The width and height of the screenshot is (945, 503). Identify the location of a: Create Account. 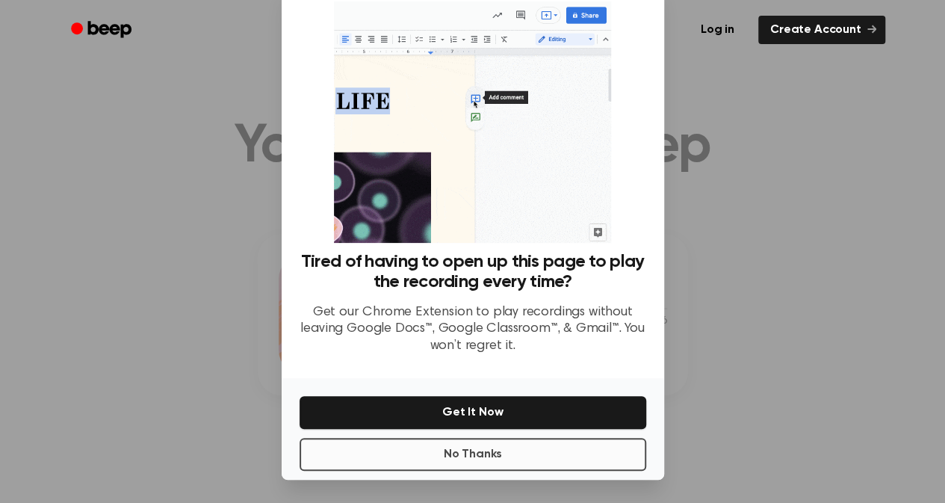
(821, 30).